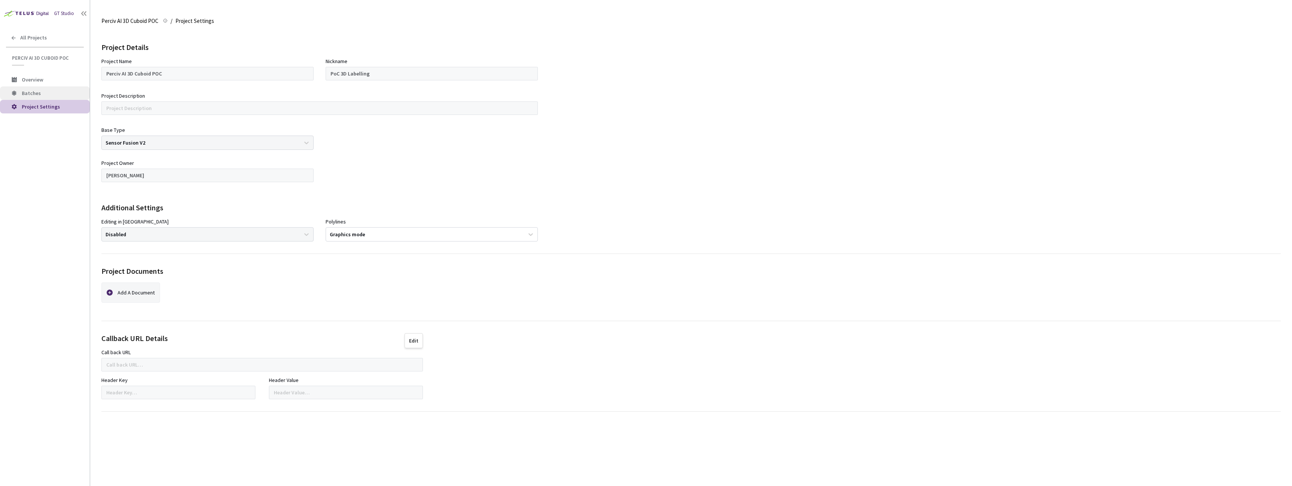  I want to click on input: Project Nickname, so click(432, 74).